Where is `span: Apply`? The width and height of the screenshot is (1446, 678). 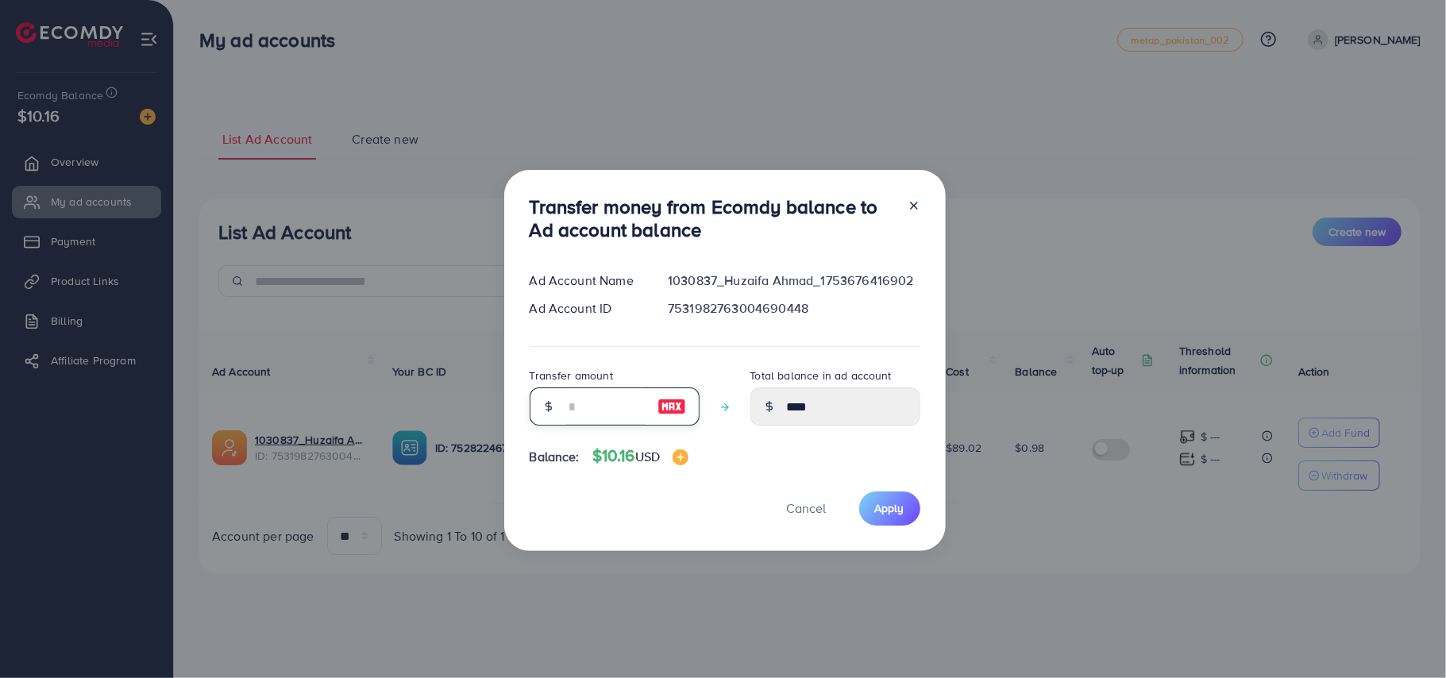
span: Apply is located at coordinates (889, 508).